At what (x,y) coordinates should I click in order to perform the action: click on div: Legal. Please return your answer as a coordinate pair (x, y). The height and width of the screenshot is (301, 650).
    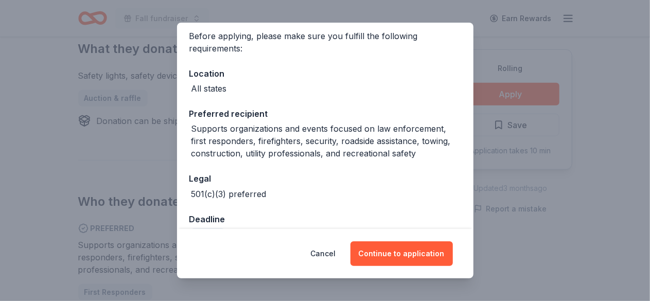
    Looking at the image, I should click on (325, 179).